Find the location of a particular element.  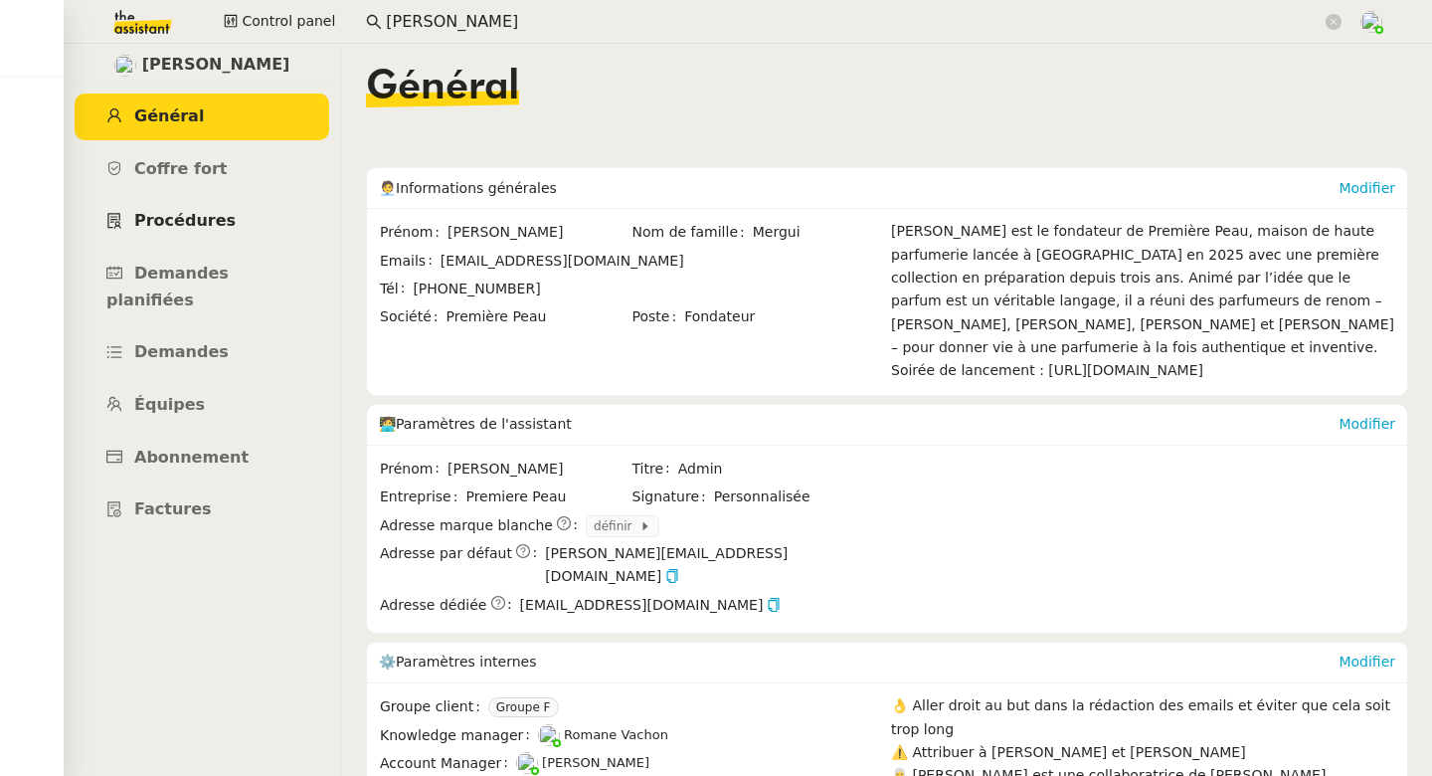

span: Paramètres de l'assistant is located at coordinates (483, 424).